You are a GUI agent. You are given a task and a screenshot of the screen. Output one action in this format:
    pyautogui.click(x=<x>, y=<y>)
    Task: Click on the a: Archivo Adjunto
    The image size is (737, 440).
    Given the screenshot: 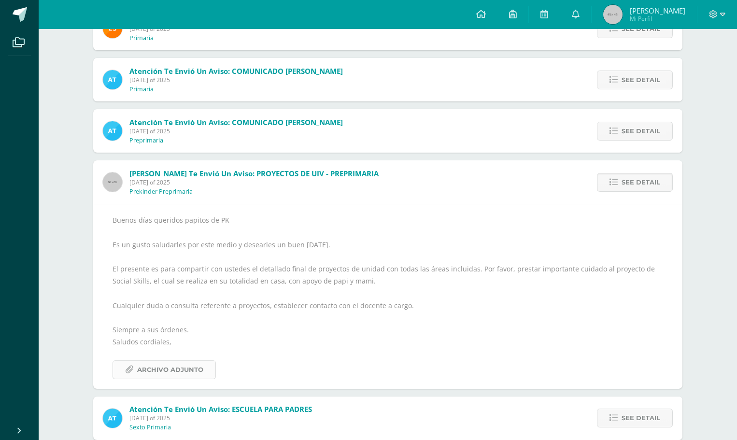 What is the action you would take?
    pyautogui.click(x=164, y=370)
    